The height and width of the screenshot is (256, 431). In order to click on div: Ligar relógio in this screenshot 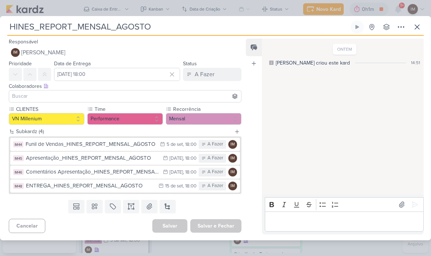, I will do `click(357, 27)`.